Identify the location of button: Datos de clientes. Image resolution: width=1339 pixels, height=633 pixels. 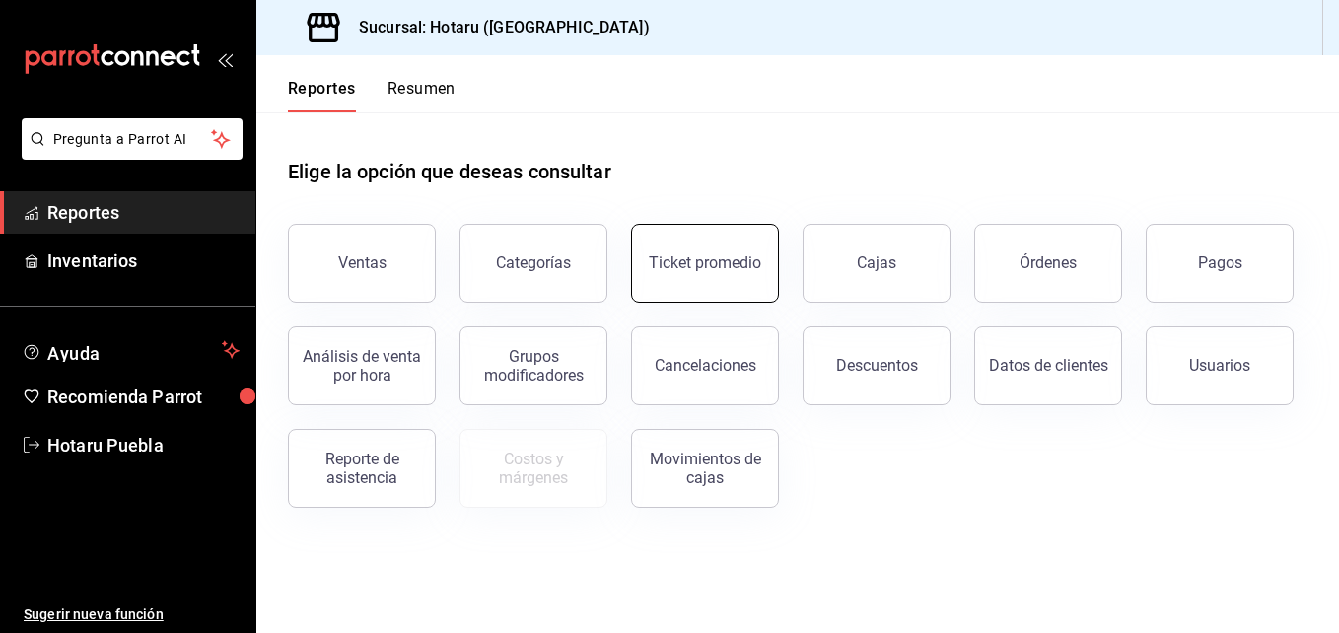
(1048, 366).